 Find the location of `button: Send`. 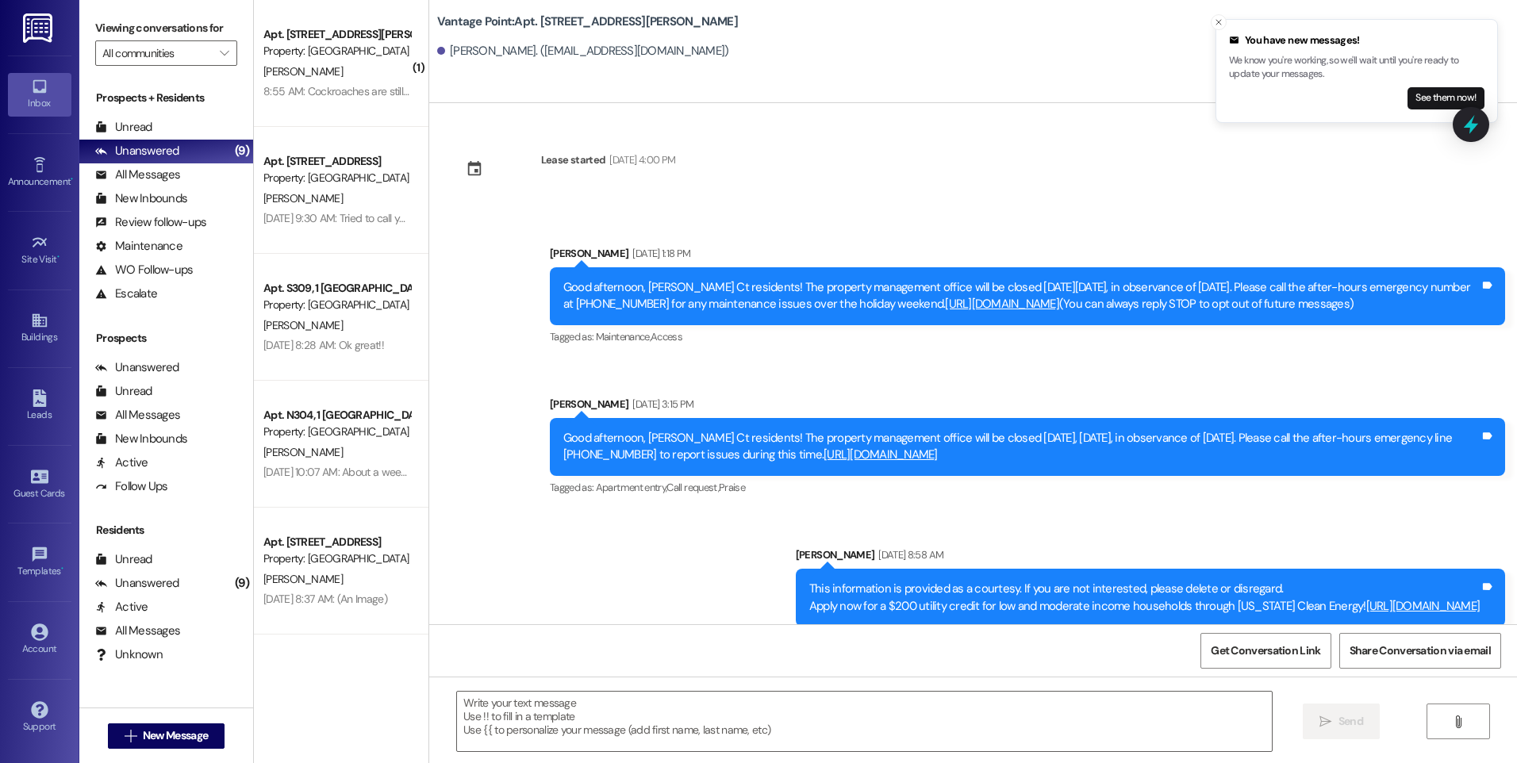

button: Send is located at coordinates (1341, 721).